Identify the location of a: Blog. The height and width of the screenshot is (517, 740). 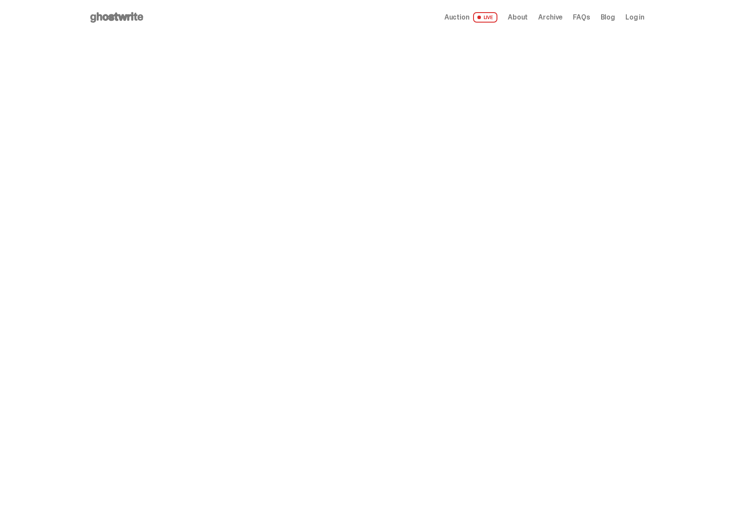
(608, 17).